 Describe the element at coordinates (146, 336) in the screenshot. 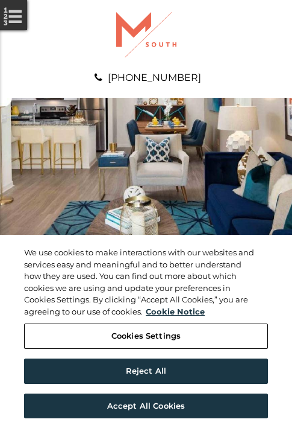

I see `button: Cookies Settings` at that location.